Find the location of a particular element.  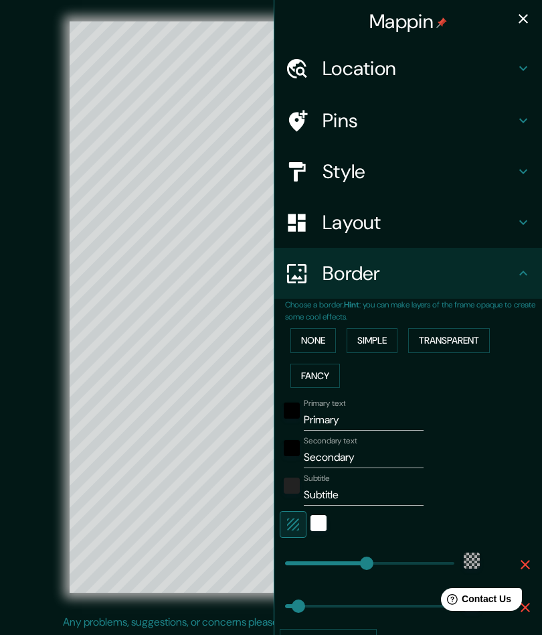

button: Transparent is located at coordinates (449, 340).